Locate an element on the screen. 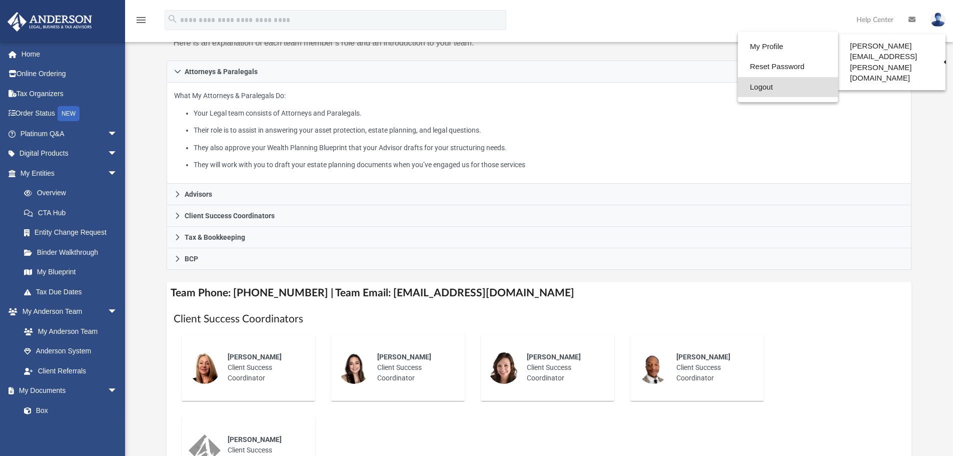 The height and width of the screenshot is (456, 953). h1: Client Success Coordinators is located at coordinates (539, 319).